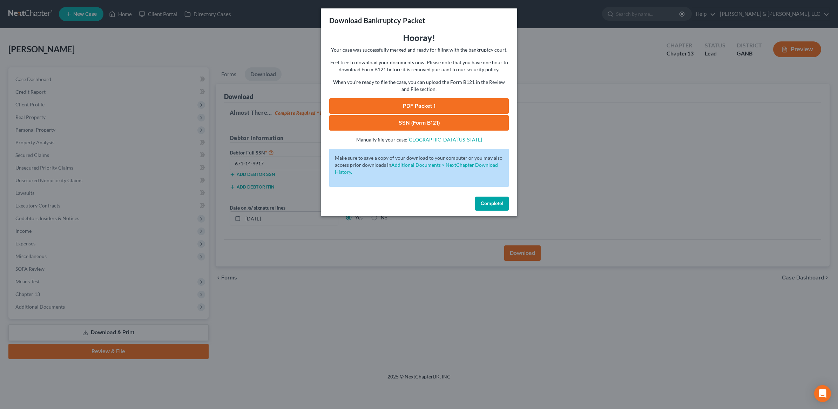 This screenshot has height=409, width=838. Describe the element at coordinates (419, 106) in the screenshot. I see `a: PDF Packet 1` at that location.